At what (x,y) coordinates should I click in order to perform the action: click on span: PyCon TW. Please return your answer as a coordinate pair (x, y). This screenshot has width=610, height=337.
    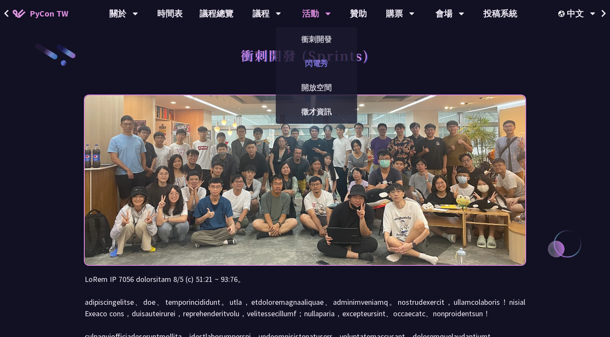
    Looking at the image, I should click on (49, 14).